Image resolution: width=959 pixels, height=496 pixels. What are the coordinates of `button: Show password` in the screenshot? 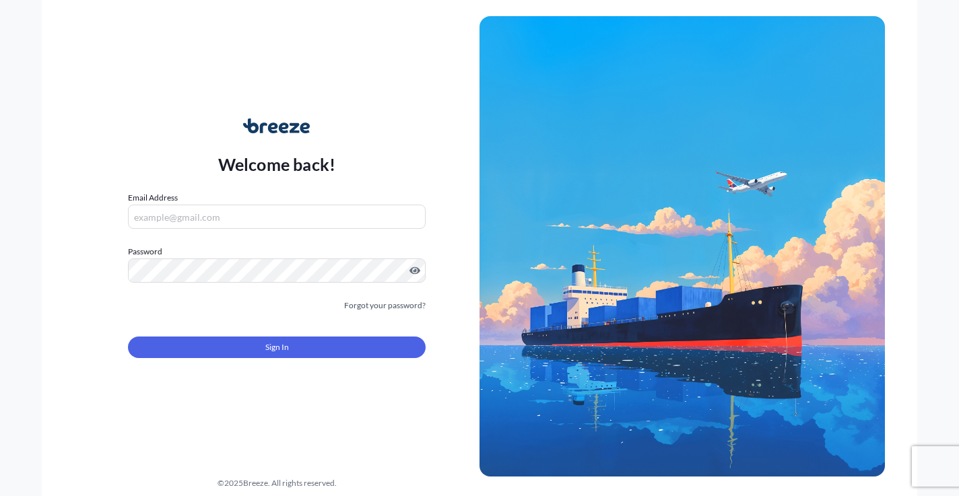 It's located at (415, 271).